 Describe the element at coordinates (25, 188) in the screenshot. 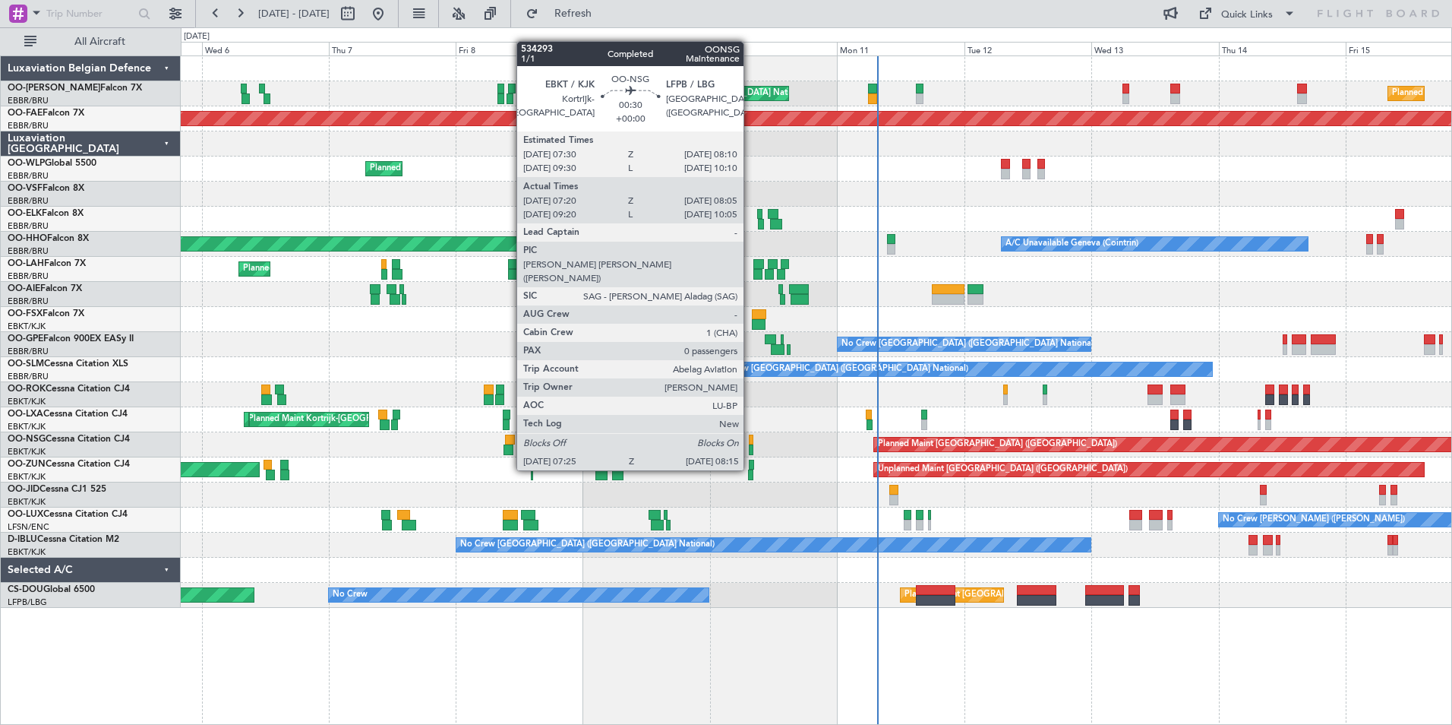

I see `span: OO-VSF` at that location.